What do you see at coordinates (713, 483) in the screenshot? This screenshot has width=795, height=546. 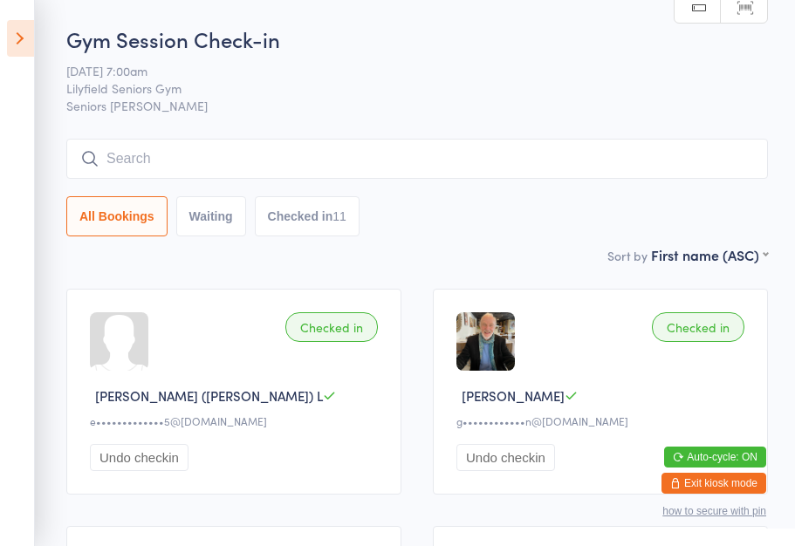 I see `button: Exit kiosk mode` at bounding box center [713, 483].